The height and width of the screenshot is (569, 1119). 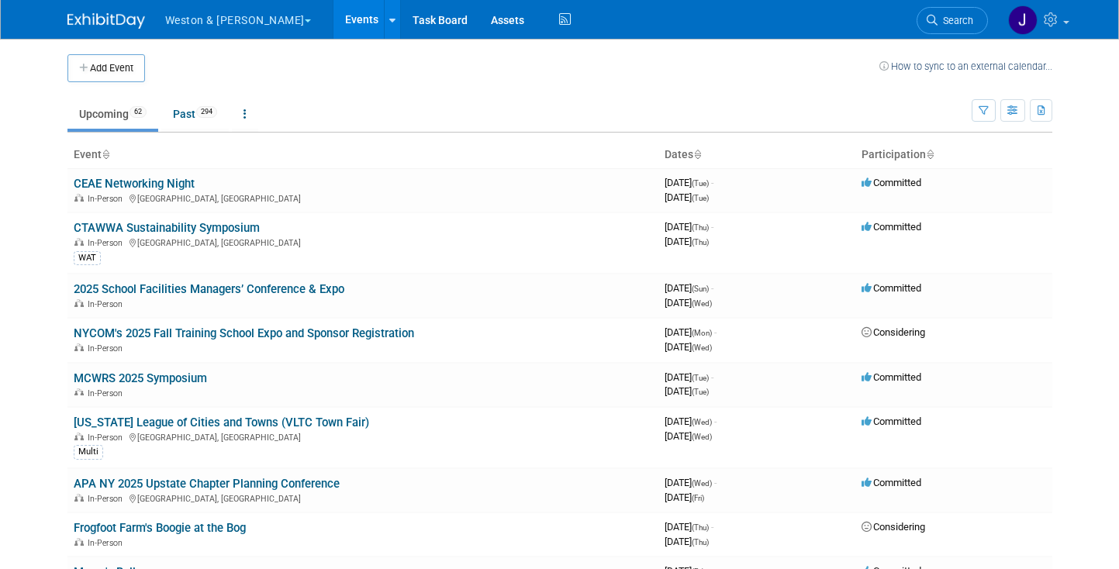 What do you see at coordinates (106, 21) in the screenshot?
I see `img: ExhibitDay` at bounding box center [106, 21].